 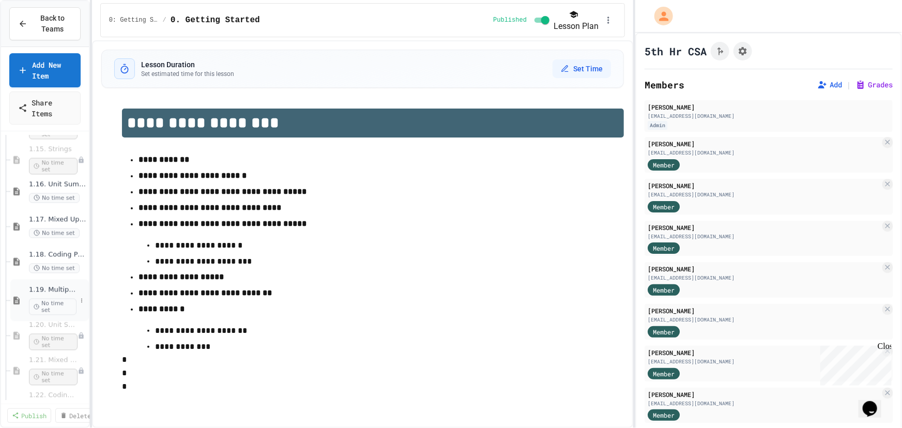 I want to click on span: 1.21. Mixed Up Code Practice 1b (1.7-1.15), so click(x=53, y=360).